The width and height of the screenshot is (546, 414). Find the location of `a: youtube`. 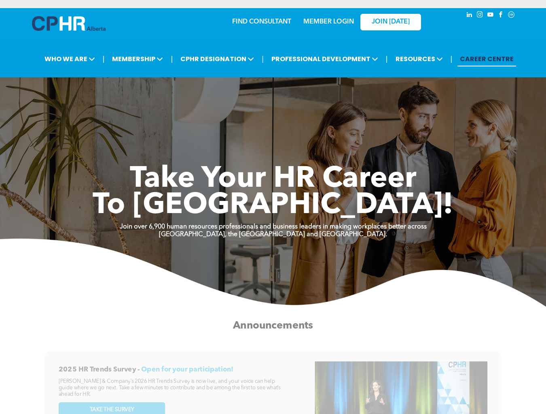

a: youtube is located at coordinates (490, 15).